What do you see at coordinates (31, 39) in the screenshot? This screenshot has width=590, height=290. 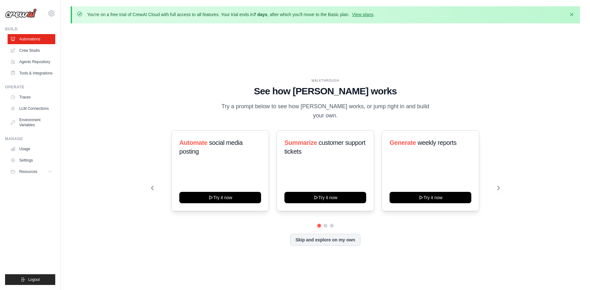 I see `a: Automations` at bounding box center [31, 39].